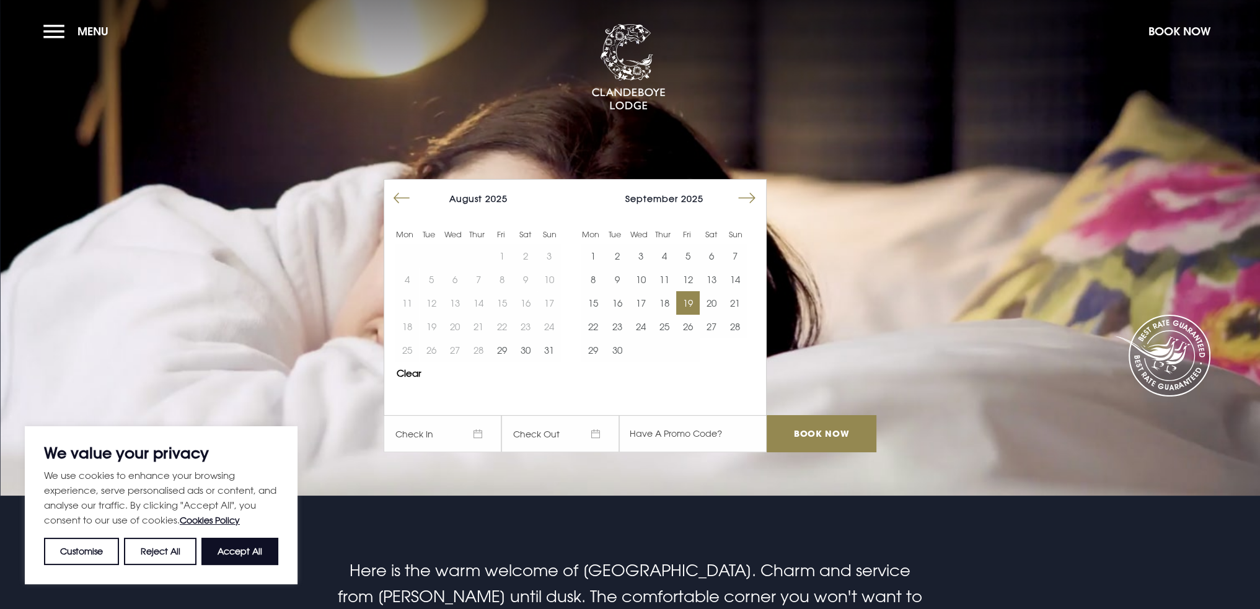 The image size is (1260, 609). What do you see at coordinates (593, 280) in the screenshot?
I see `button: 8` at bounding box center [593, 280].